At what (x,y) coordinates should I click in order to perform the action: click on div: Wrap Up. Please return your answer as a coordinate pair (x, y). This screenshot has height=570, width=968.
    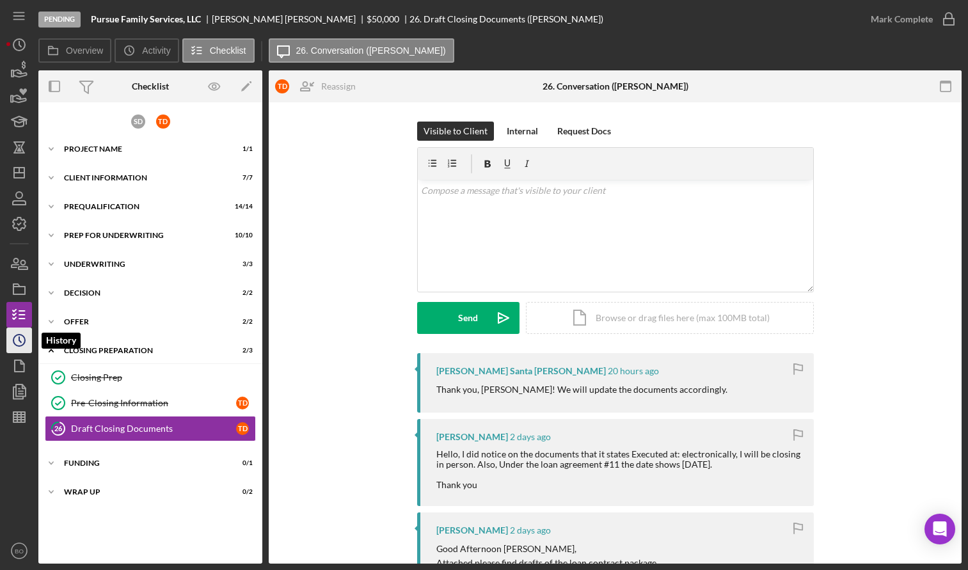
    Looking at the image, I should click on (142, 492).